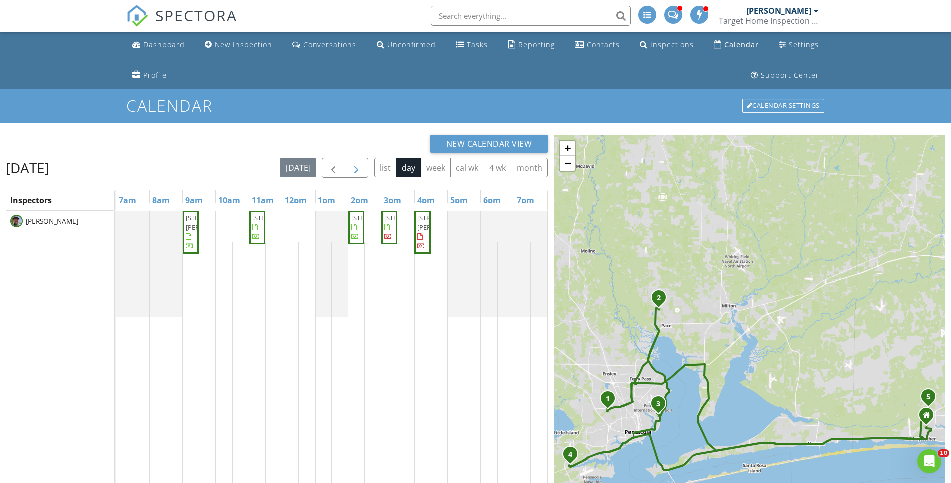 This screenshot has width=951, height=483. I want to click on button: month, so click(529, 167).